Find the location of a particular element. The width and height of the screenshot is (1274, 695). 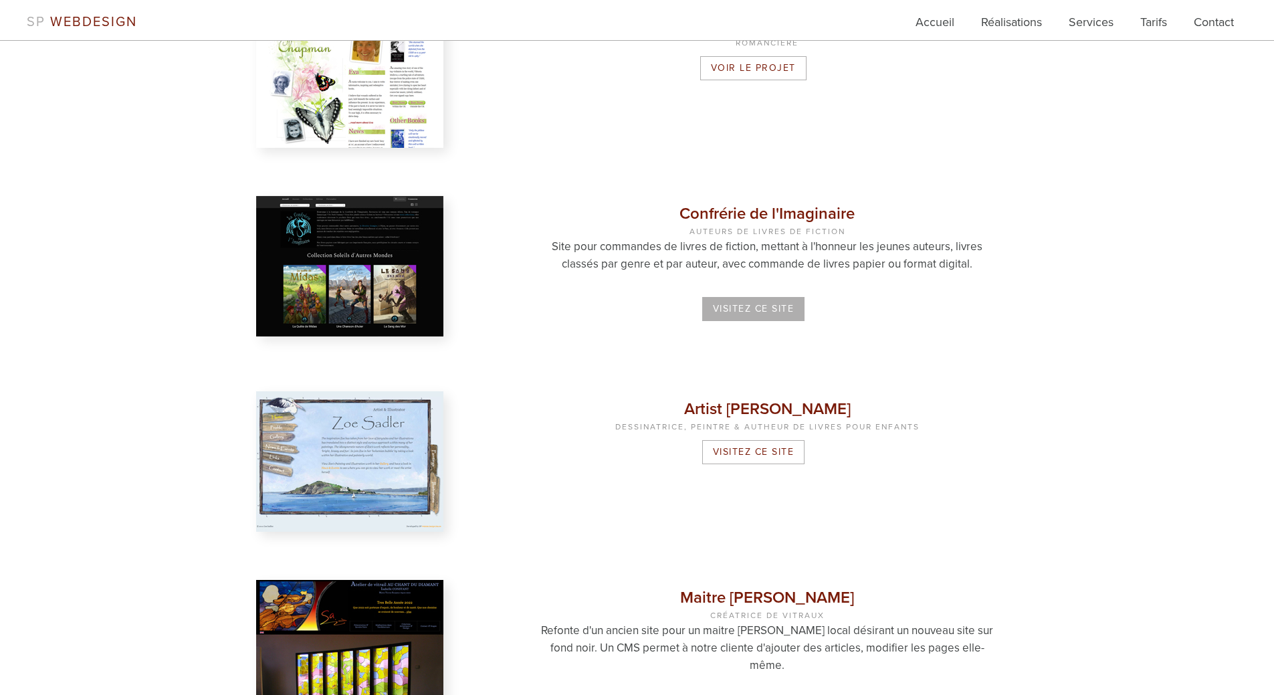

a: Tarifs is located at coordinates (1154, 27).